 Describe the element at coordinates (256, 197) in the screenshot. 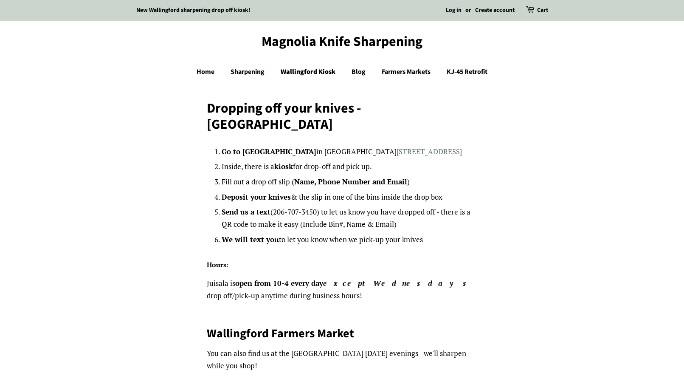

I see `strong: Deposit your knives` at that location.